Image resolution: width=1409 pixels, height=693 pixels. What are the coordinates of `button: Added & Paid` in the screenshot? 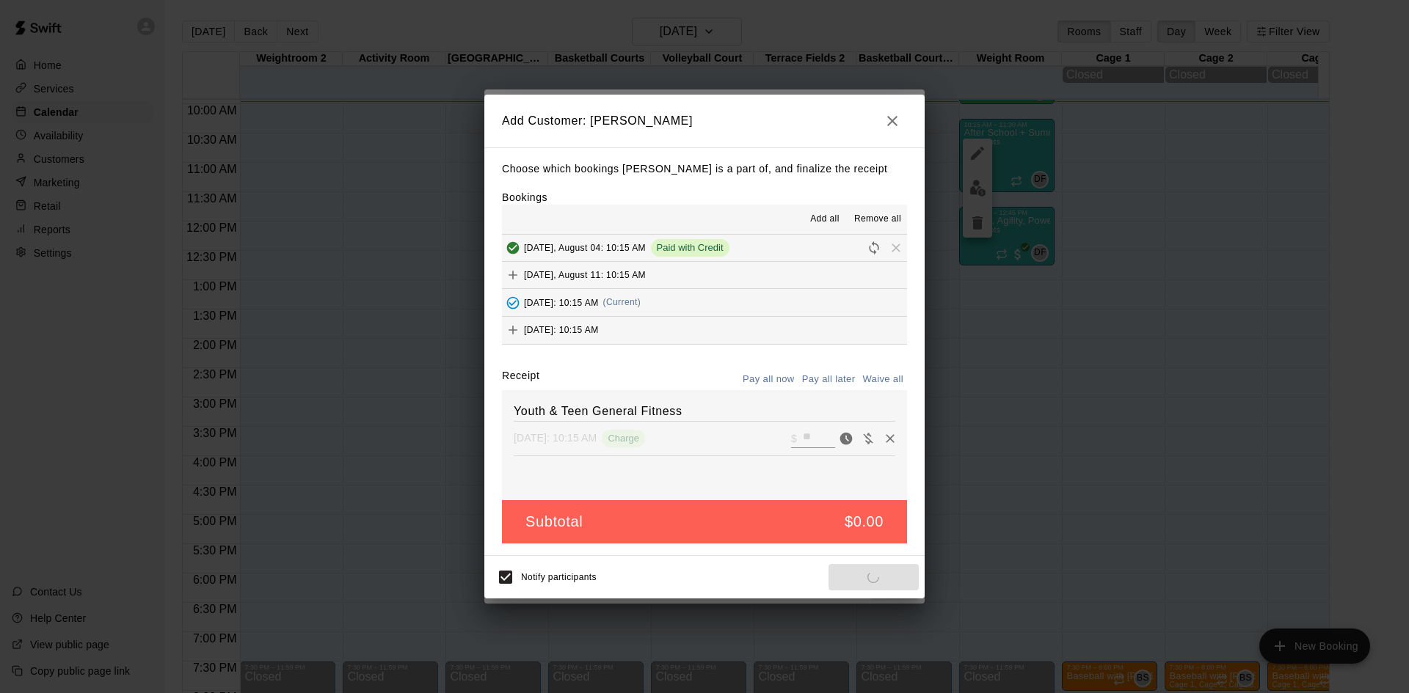 It's located at (513, 248).